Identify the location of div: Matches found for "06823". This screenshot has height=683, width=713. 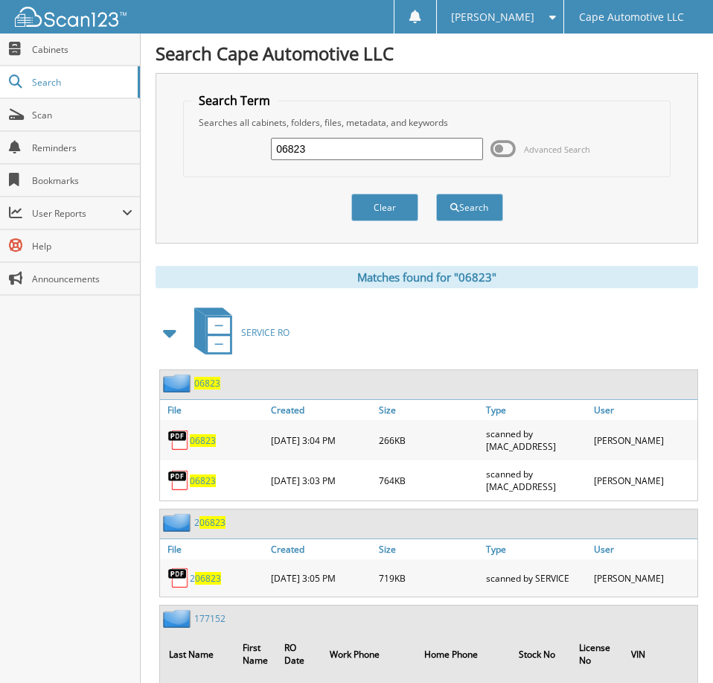
(426, 277).